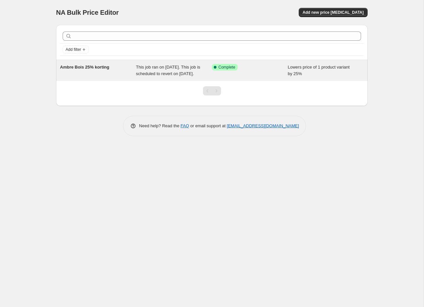  What do you see at coordinates (76, 50) in the screenshot?
I see `button: Add filter` at bounding box center [76, 50].